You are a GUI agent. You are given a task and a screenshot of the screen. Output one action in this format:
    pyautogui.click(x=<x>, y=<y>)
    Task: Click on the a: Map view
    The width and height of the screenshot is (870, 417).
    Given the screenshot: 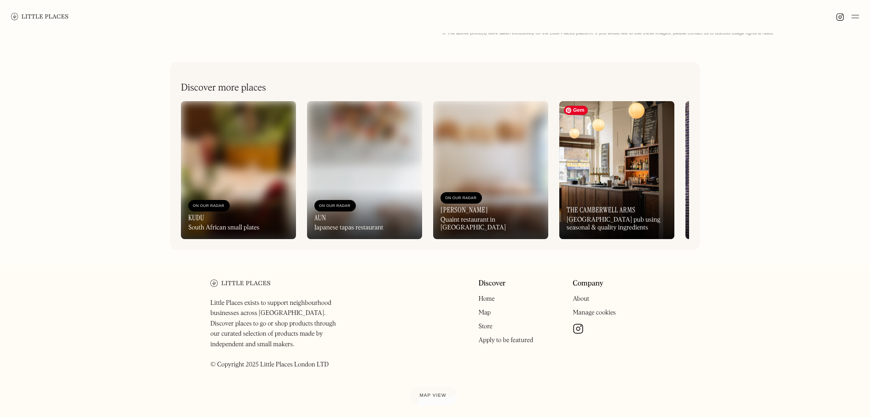 What is the action you would take?
    pyautogui.click(x=433, y=396)
    